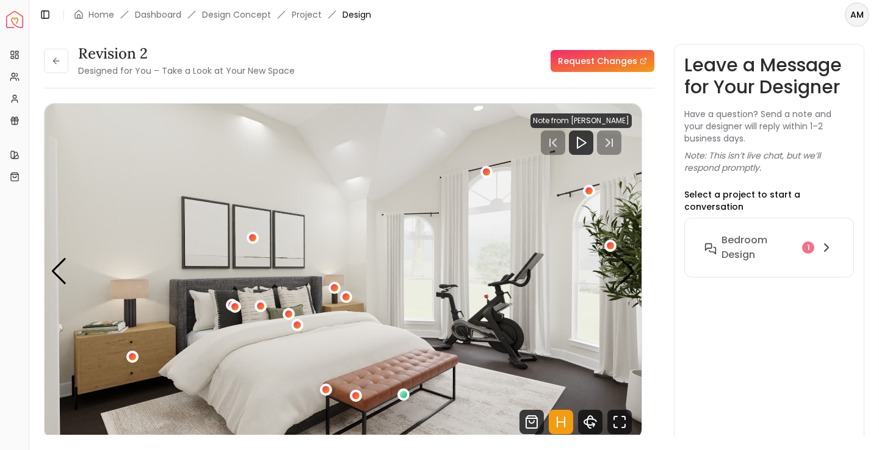 Image resolution: width=879 pixels, height=450 pixels. Describe the element at coordinates (602, 61) in the screenshot. I see `a: Request Changes` at that location.